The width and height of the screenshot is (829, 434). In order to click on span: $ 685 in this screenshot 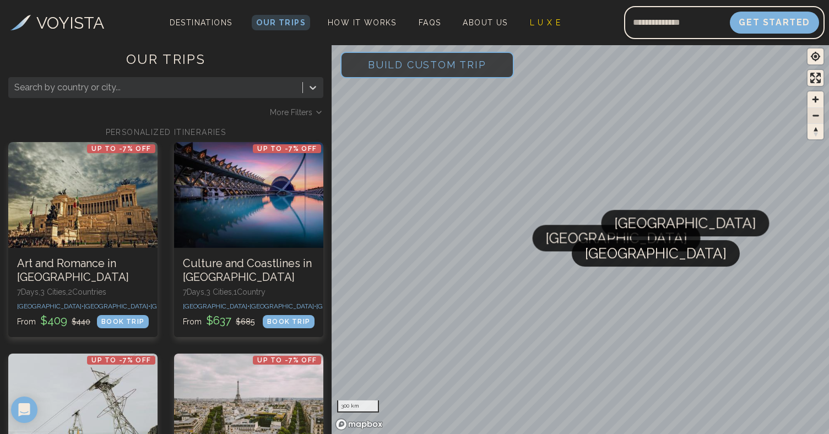, I will do `click(245, 322)`.